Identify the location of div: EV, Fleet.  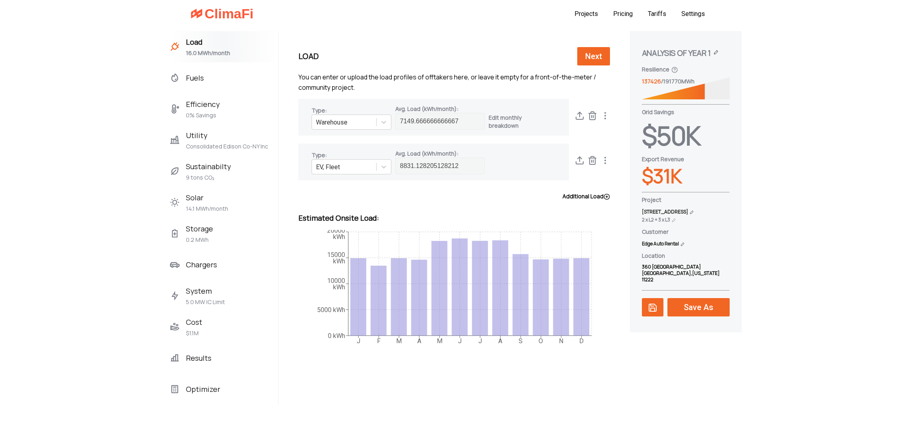
(328, 167).